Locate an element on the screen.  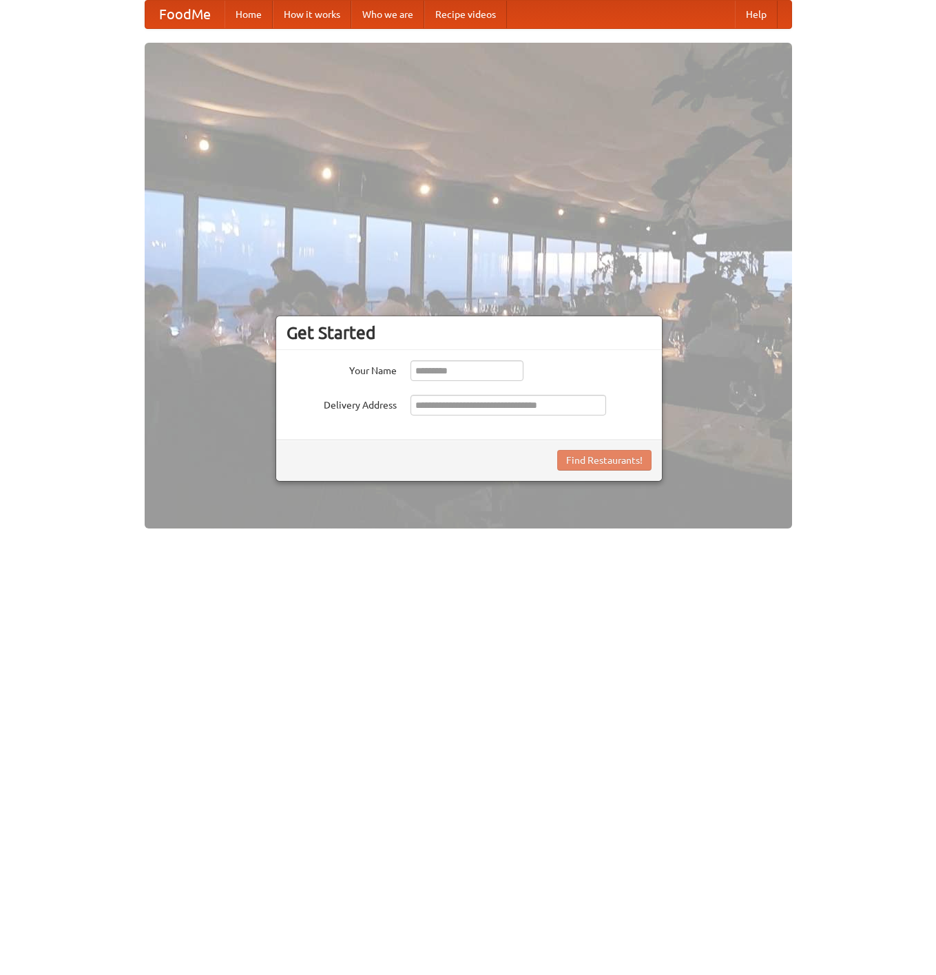
a: Home is located at coordinates (249, 14).